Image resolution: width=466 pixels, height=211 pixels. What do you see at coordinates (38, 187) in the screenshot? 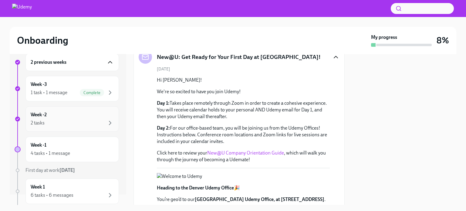
I see `h6: Week 1` at bounding box center [38, 187].